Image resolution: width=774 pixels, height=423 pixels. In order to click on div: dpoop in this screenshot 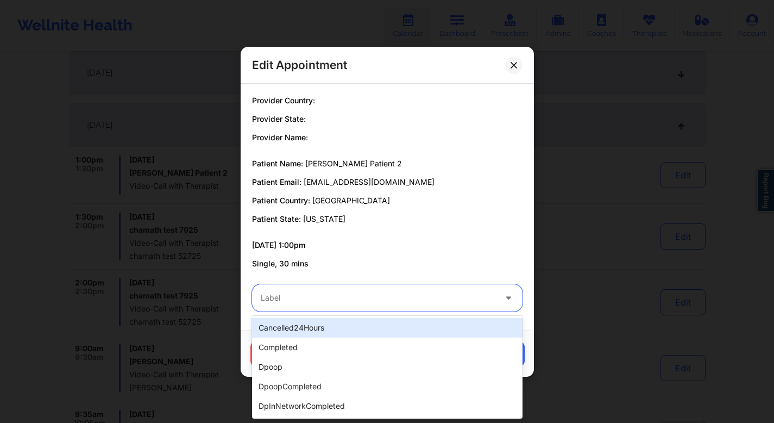, I will do `click(387, 367)`.